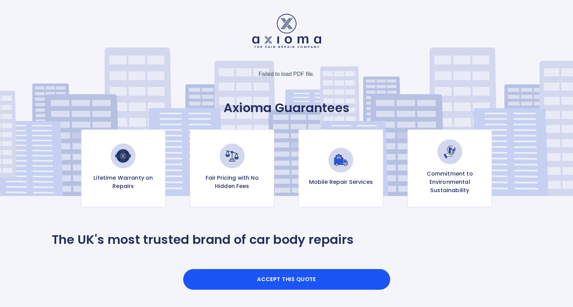 This screenshot has width=573, height=307. Describe the element at coordinates (450, 152) in the screenshot. I see `img: Commitment to Environmental Sustainability` at that location.